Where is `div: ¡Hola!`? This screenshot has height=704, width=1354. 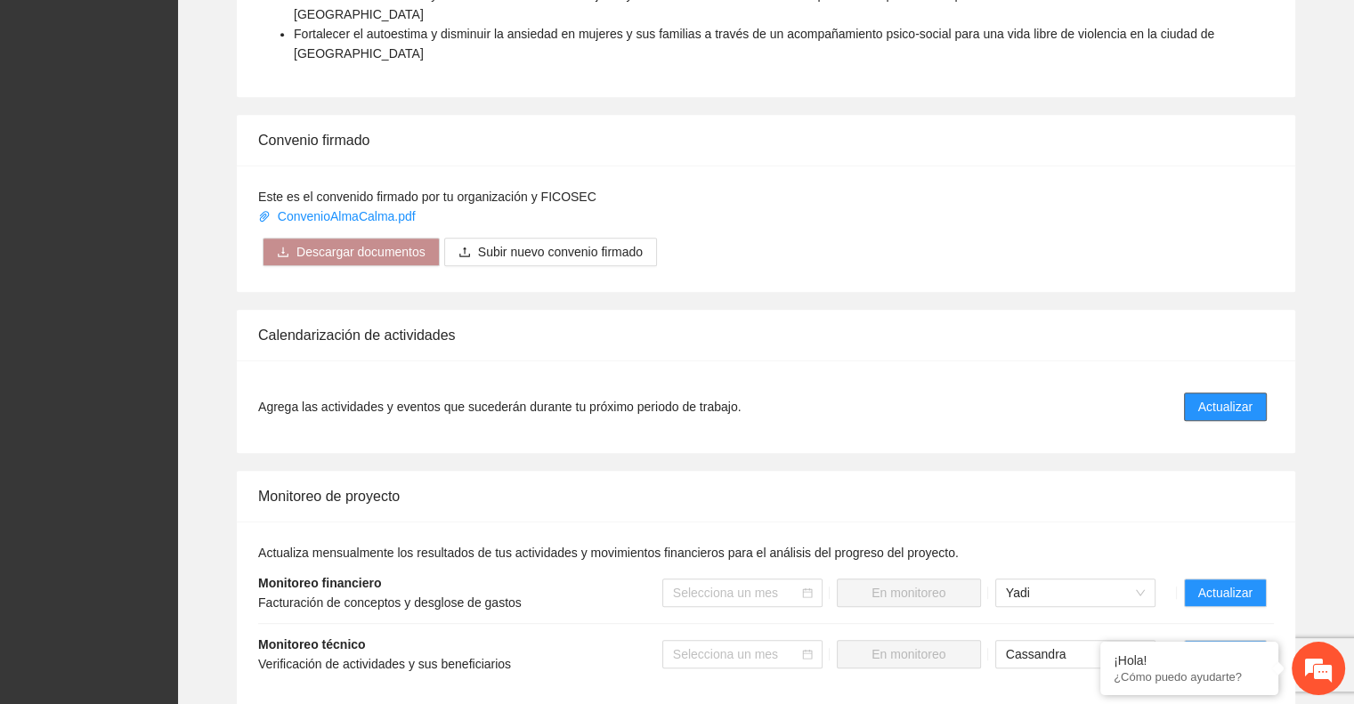
div: ¡Hola! is located at coordinates (1189, 660).